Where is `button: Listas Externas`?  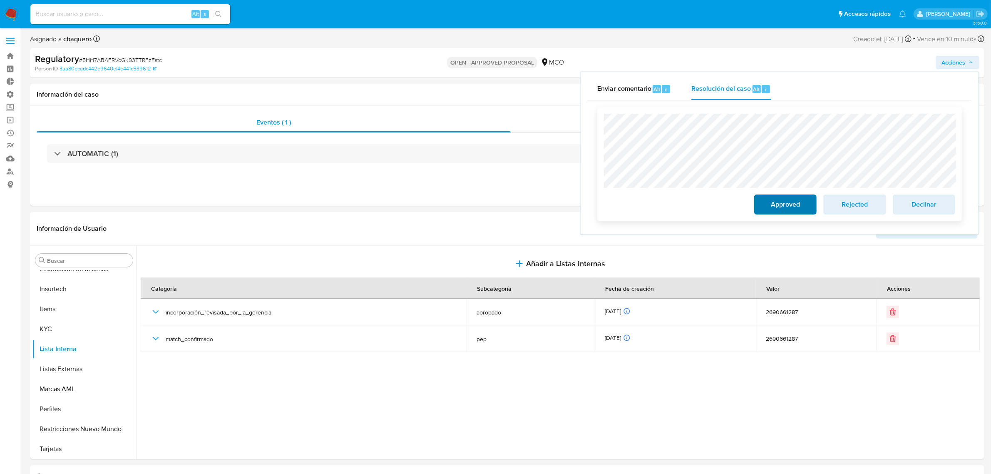
button: Listas Externas is located at coordinates (84, 369).